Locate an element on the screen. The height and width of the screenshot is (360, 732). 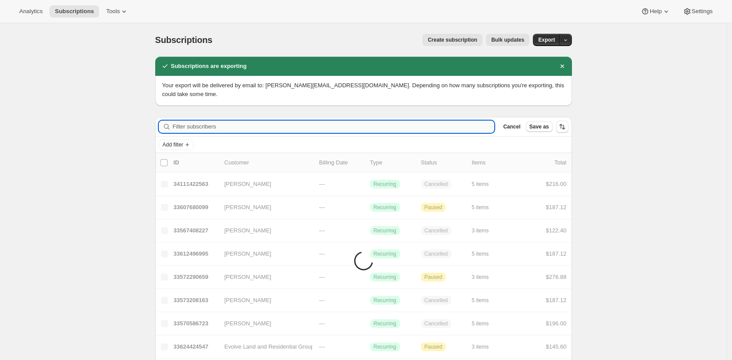
button: Sort the results is located at coordinates (562, 127).